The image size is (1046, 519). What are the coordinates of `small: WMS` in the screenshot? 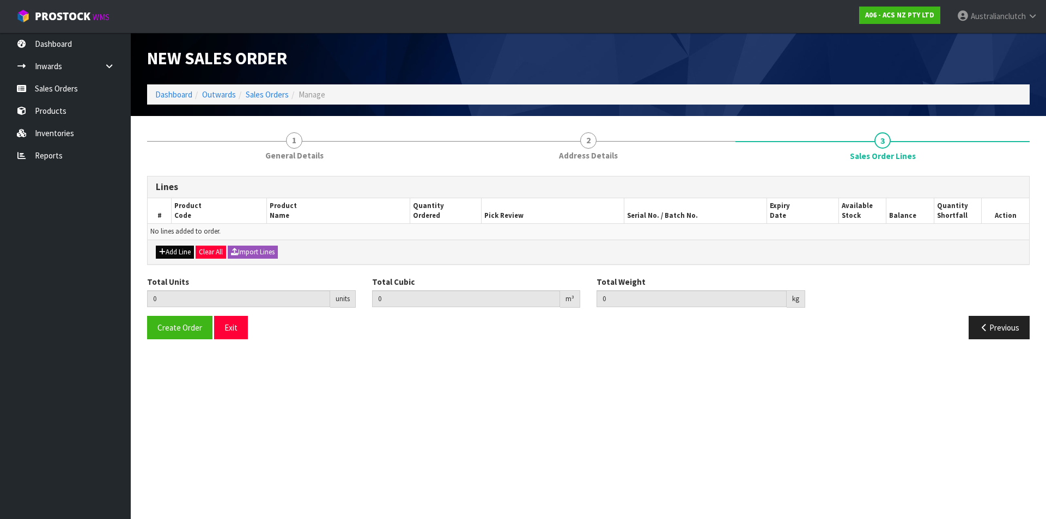 It's located at (101, 17).